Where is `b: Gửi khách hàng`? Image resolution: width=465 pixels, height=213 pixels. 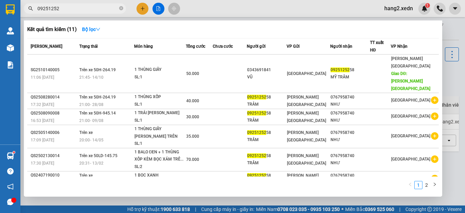 b: Gửi khách hàng is located at coordinates (54, 26).